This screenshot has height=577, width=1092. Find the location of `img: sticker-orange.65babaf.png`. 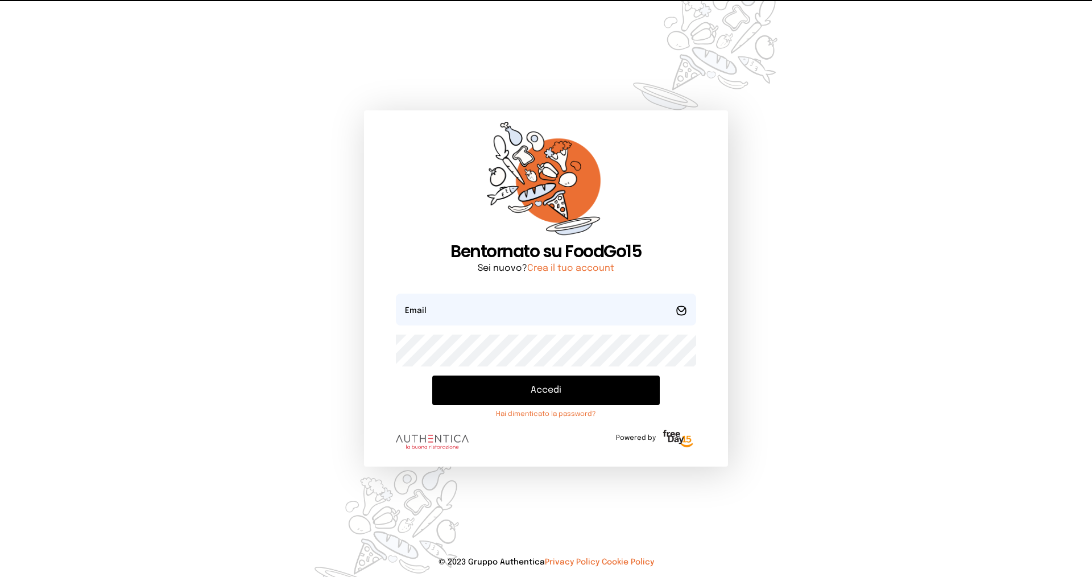

img: sticker-orange.65babaf.png is located at coordinates (546, 181).